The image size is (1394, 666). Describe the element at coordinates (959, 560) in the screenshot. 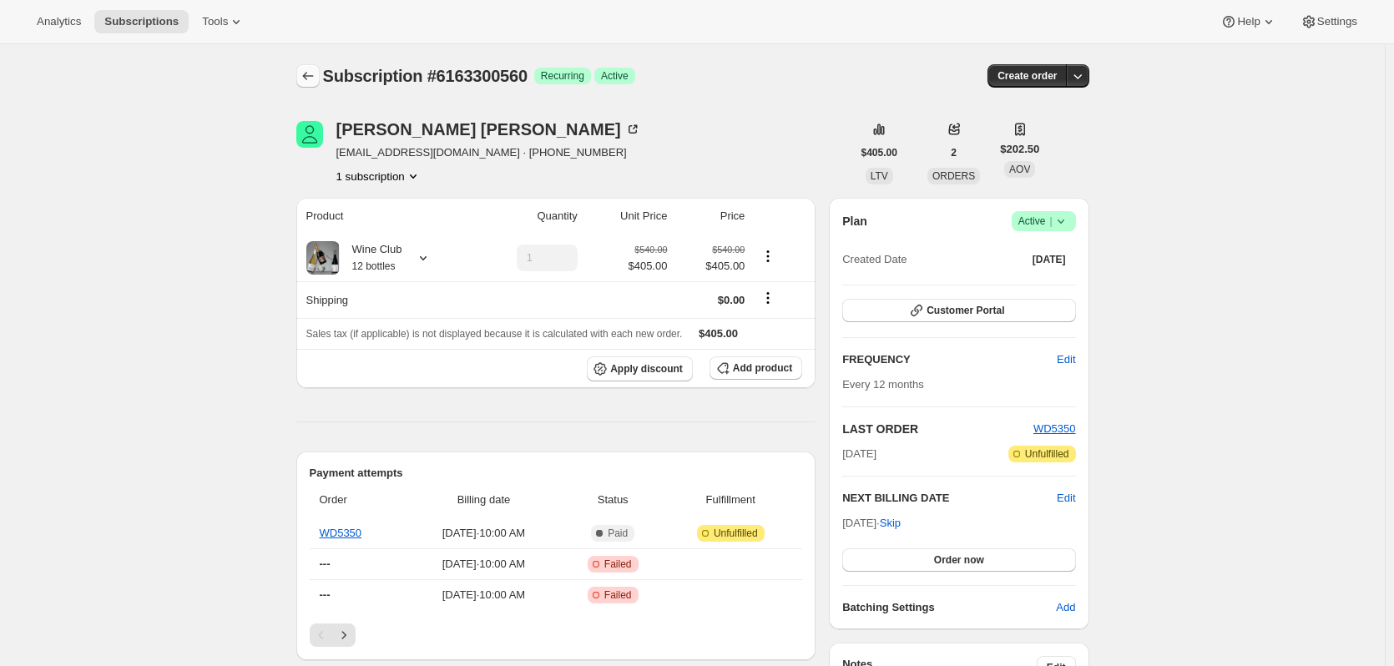

I see `span: Order now` at that location.